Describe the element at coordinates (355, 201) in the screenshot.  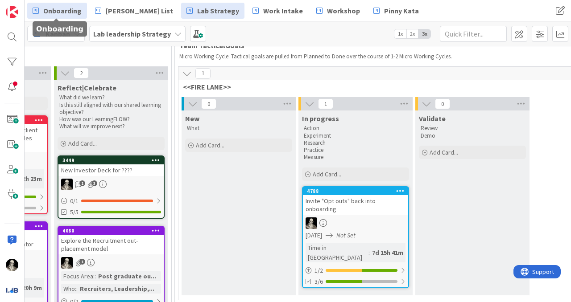
I see `div: 4788Invite "Opt outs" back into onboarding` at that location.